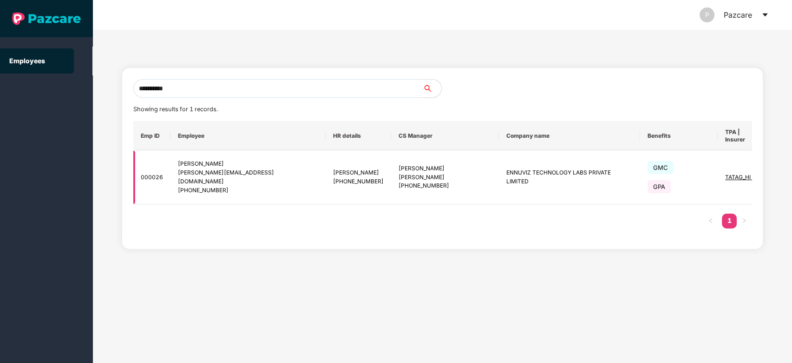 The height and width of the screenshot is (363, 792). What do you see at coordinates (152, 177) in the screenshot?
I see `td: 000026` at bounding box center [152, 177].